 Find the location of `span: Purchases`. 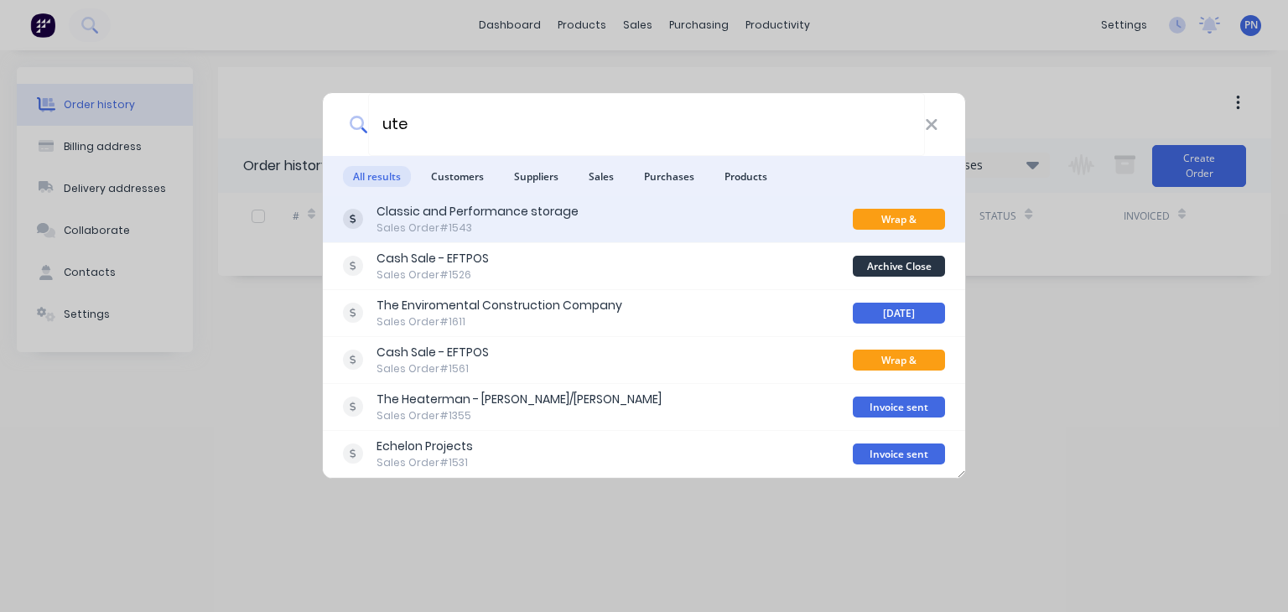

span: Purchases is located at coordinates (669, 176).